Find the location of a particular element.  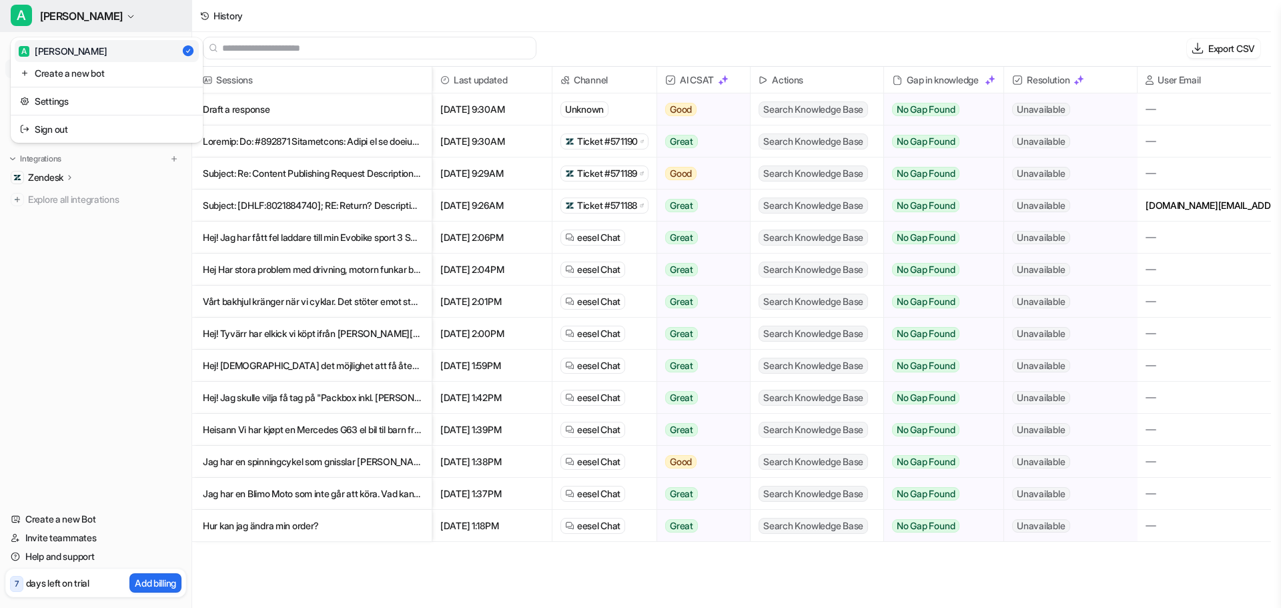

a: Create a new bot is located at coordinates (107, 73).